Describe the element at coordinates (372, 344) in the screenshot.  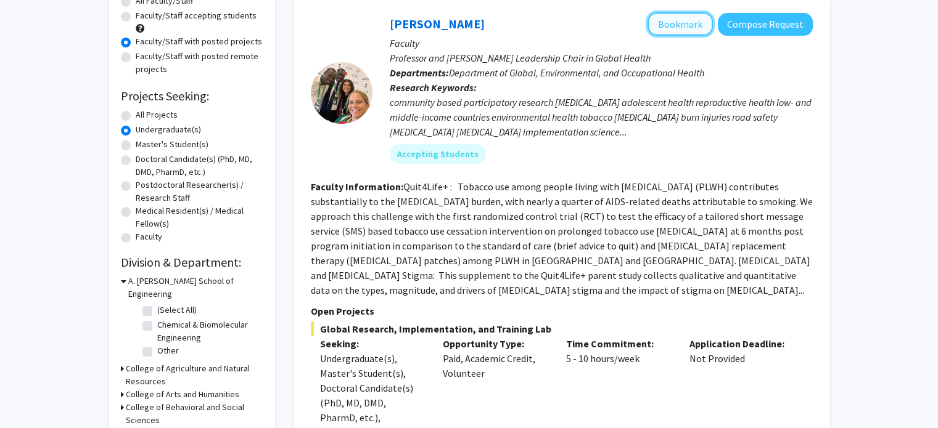
I see `p: Seeking:` at that location.